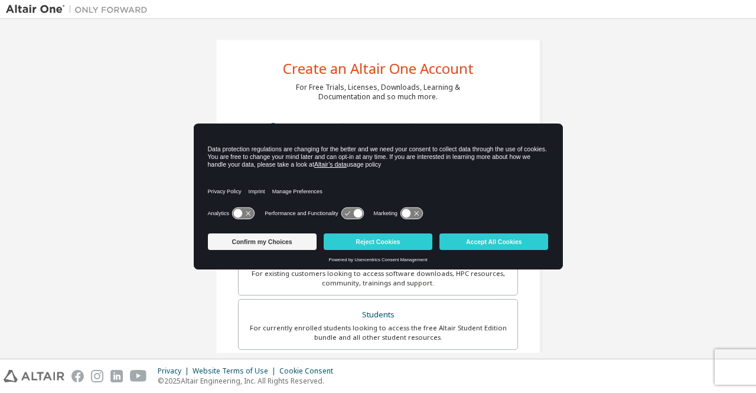 The height and width of the screenshot is (393, 756). What do you see at coordinates (34, 376) in the screenshot?
I see `img: altair_logo.svg` at bounding box center [34, 376].